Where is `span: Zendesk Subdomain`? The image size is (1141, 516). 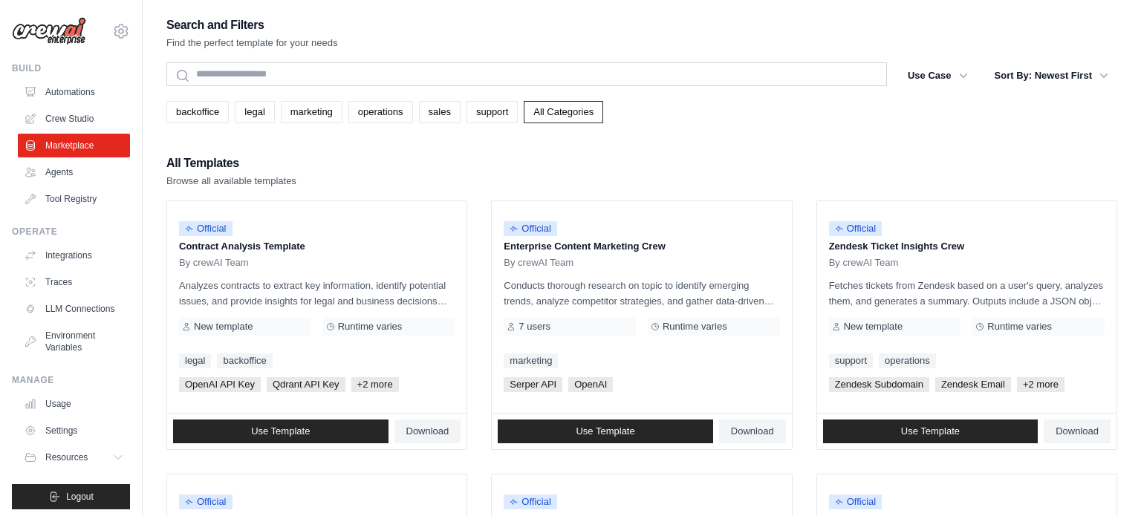
span: Zendesk Subdomain is located at coordinates (879, 385).